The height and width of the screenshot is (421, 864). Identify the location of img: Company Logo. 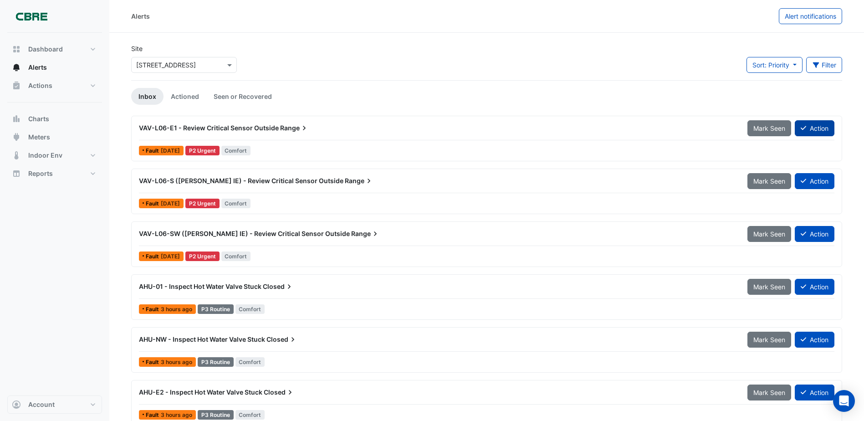
(31, 16).